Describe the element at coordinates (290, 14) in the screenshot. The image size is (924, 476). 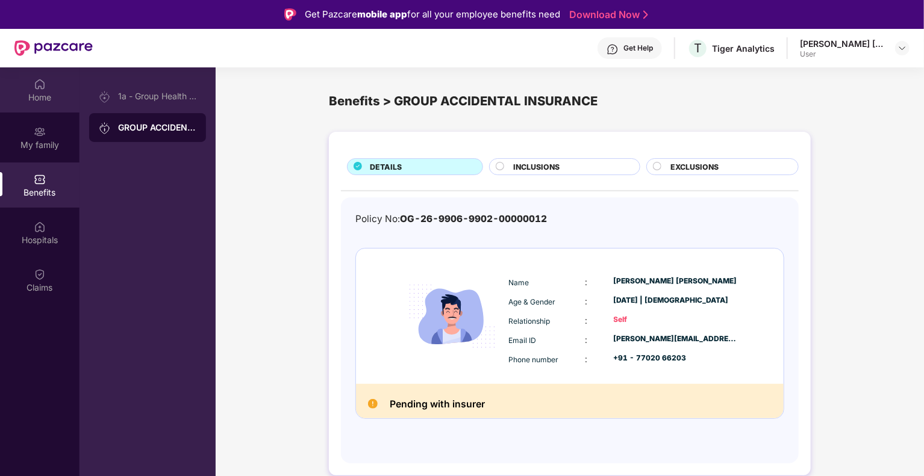
I see `img: Logo` at that location.